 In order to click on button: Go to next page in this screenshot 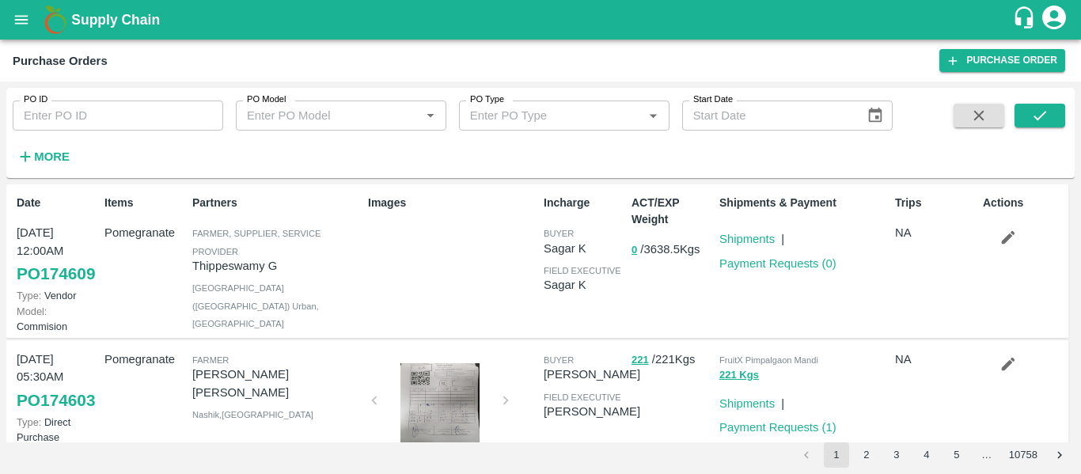, I will do `click(1060, 455)`.